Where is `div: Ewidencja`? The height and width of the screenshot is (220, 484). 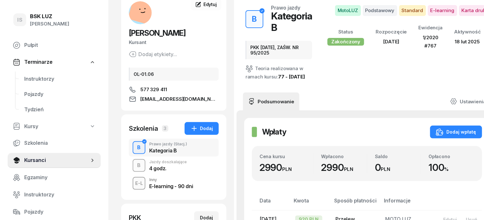
div: Ewidencja is located at coordinates (430, 28).